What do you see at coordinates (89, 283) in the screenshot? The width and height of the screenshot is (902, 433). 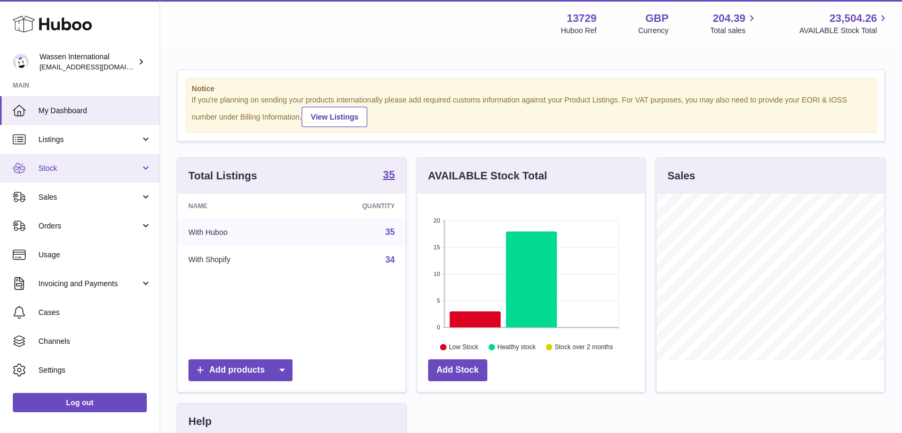 I see `span: Invoicing and Payments` at bounding box center [89, 283].